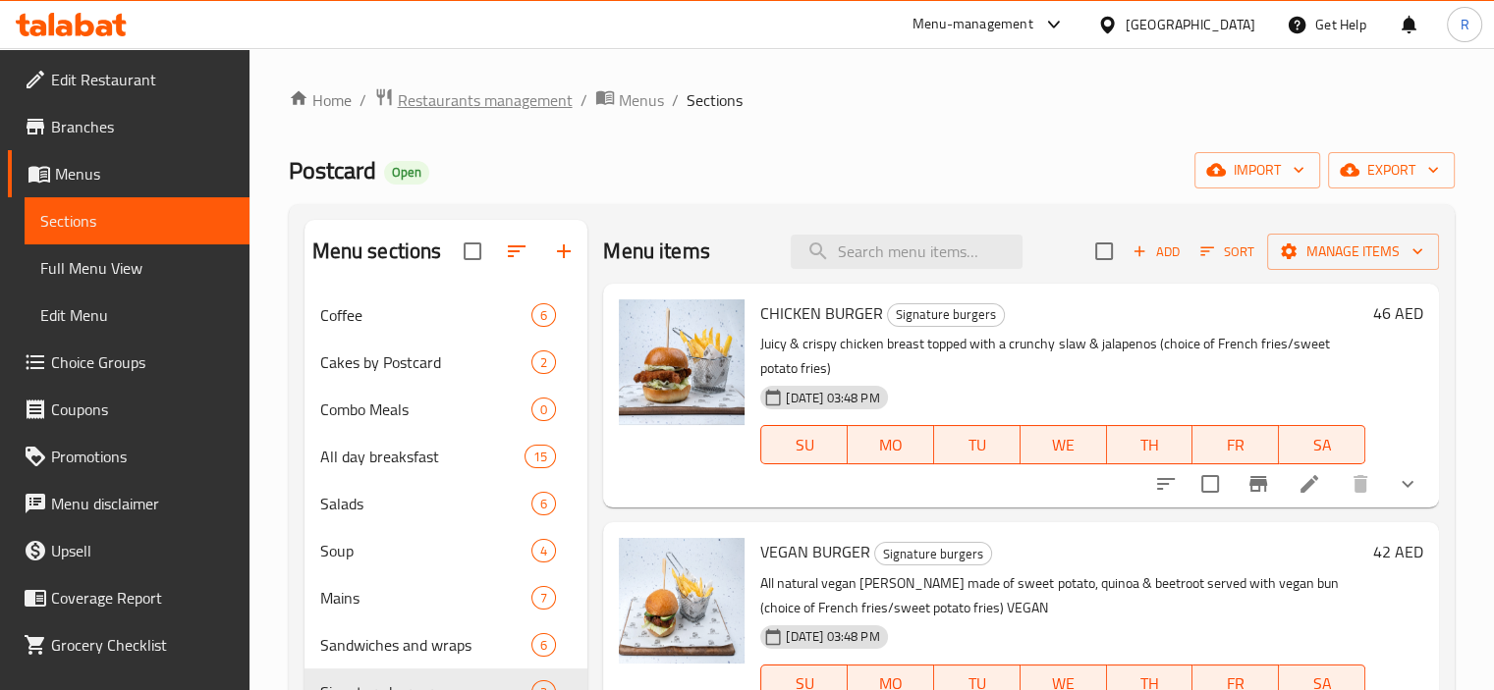 The width and height of the screenshot is (1494, 690). What do you see at coordinates (129, 457) in the screenshot?
I see `a: Promotions` at bounding box center [129, 457].